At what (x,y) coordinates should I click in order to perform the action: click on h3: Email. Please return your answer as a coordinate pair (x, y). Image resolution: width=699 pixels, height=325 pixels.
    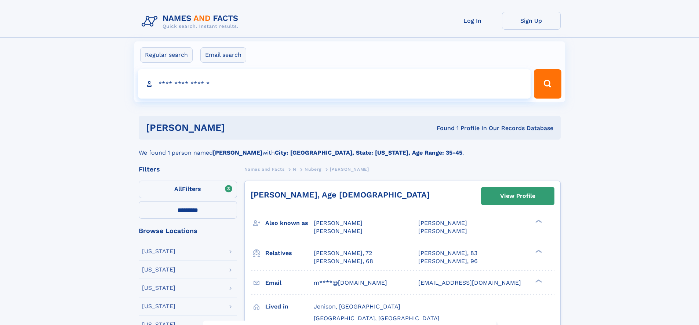
    Looking at the image, I should click on (289, 283).